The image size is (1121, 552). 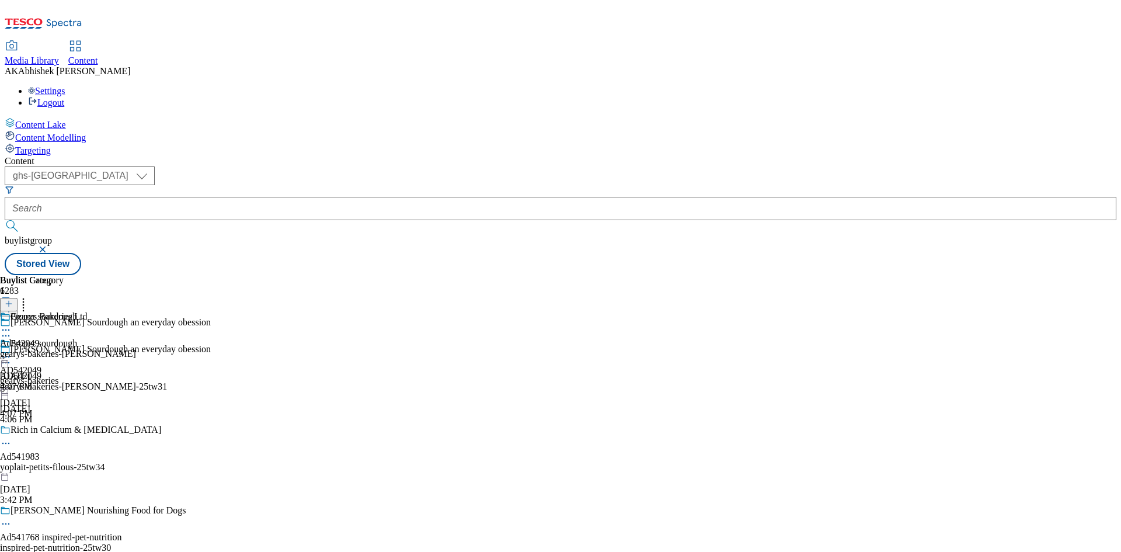 What do you see at coordinates (32, 54) in the screenshot?
I see `a: Media Library` at bounding box center [32, 54].